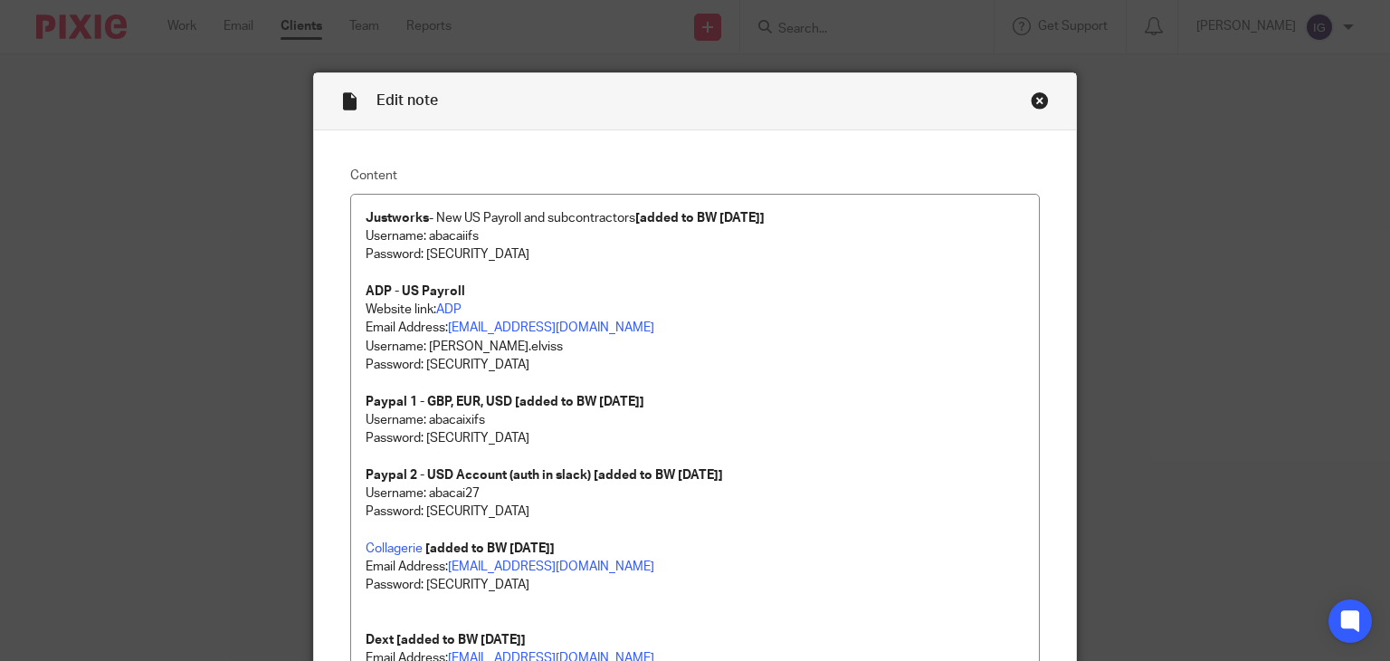  I want to click on a: ADP, so click(449, 309).